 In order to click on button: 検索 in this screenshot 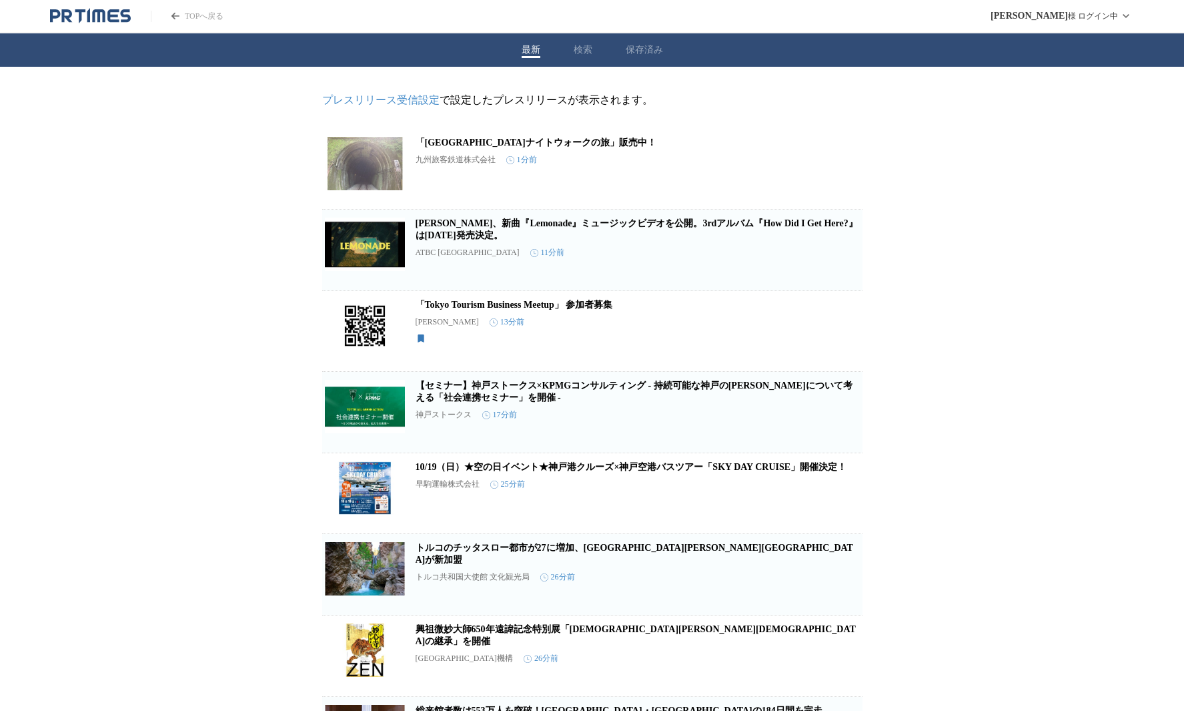, I will do `click(583, 50)`.